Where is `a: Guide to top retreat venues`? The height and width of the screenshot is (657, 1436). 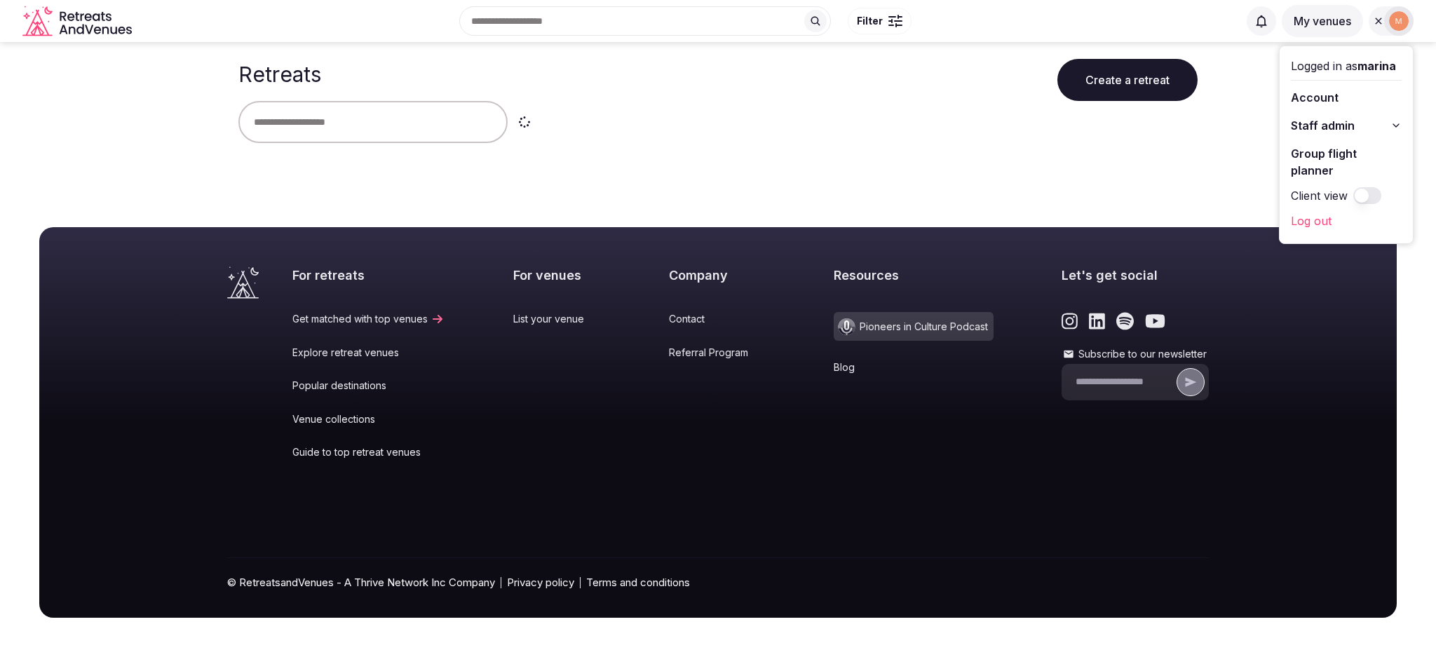
a: Guide to top retreat venues is located at coordinates (368, 452).